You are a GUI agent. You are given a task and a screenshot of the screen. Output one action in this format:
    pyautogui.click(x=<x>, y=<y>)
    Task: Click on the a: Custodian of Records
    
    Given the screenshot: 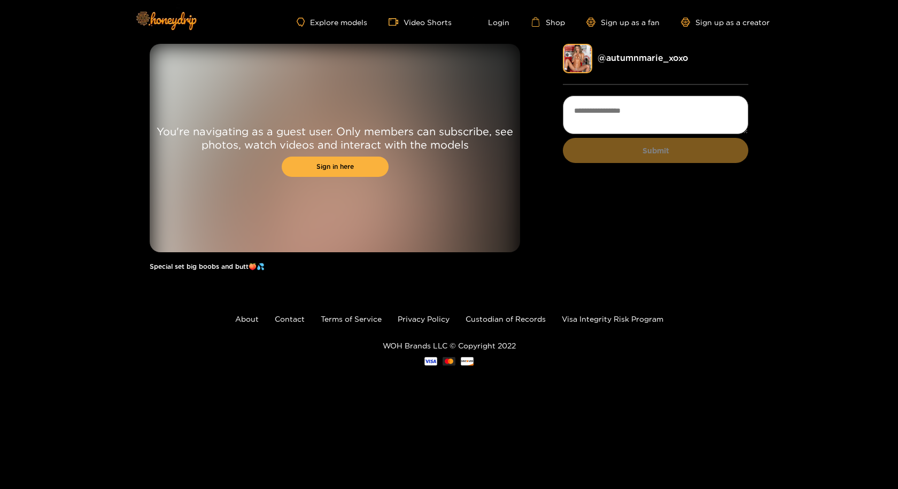 What is the action you would take?
    pyautogui.click(x=505, y=318)
    